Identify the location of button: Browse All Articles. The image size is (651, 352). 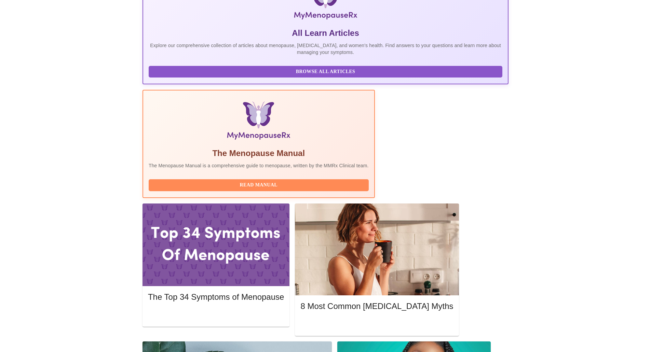
(325, 72).